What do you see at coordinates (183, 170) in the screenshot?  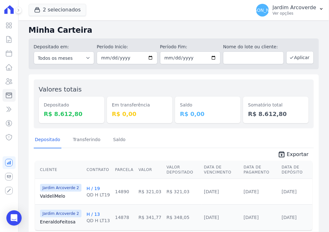 I see `th: Valor Depositado` at bounding box center [183, 170].